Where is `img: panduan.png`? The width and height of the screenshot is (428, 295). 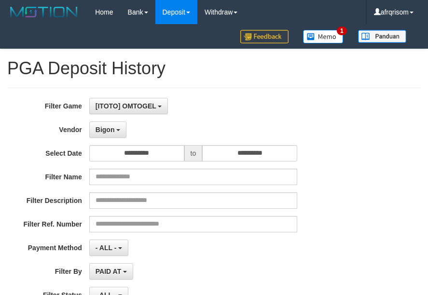 img: panduan.png is located at coordinates (382, 36).